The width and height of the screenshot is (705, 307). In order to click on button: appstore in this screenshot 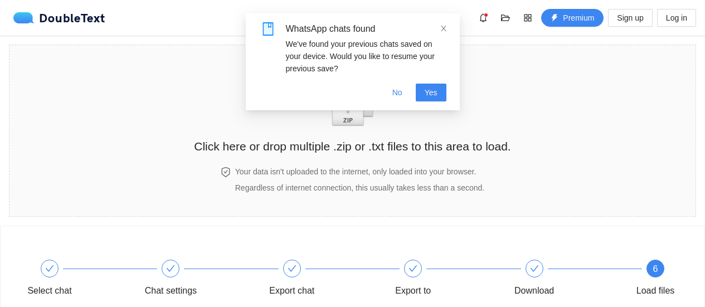, I will do `click(528, 18)`.